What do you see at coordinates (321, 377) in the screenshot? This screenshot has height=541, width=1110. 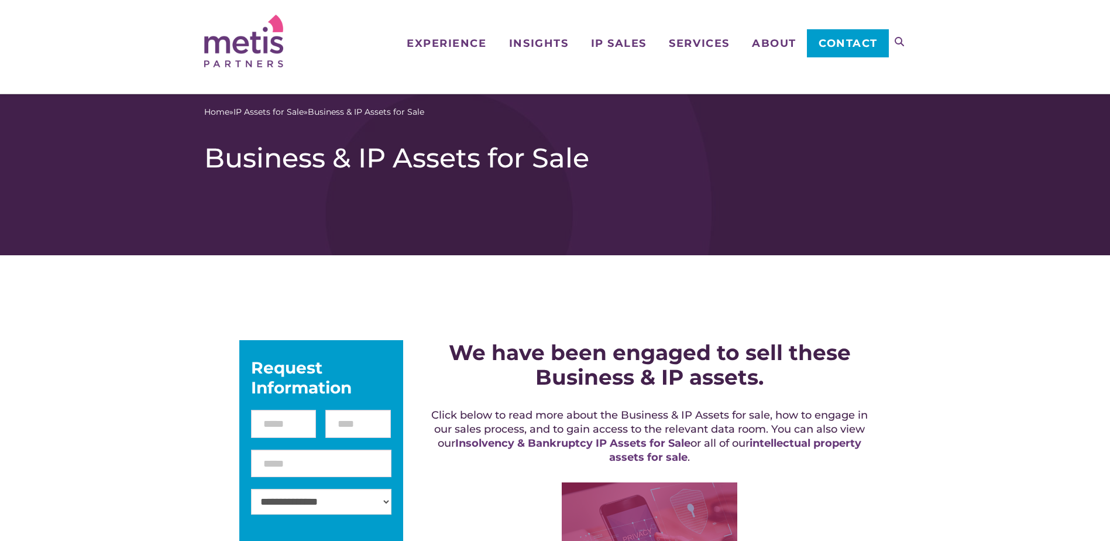 I see `div: Request Information` at bounding box center [321, 377].